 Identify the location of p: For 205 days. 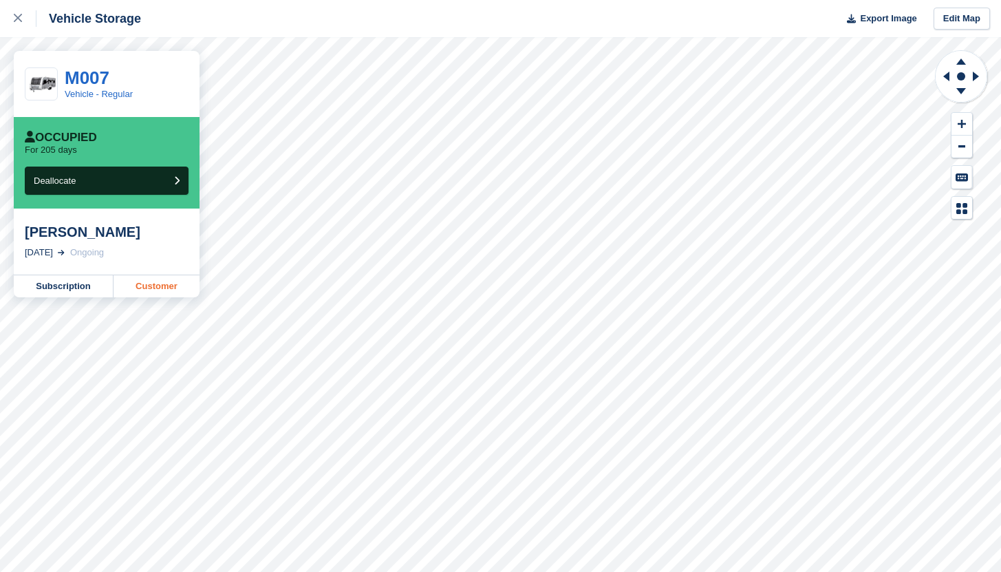
(51, 150).